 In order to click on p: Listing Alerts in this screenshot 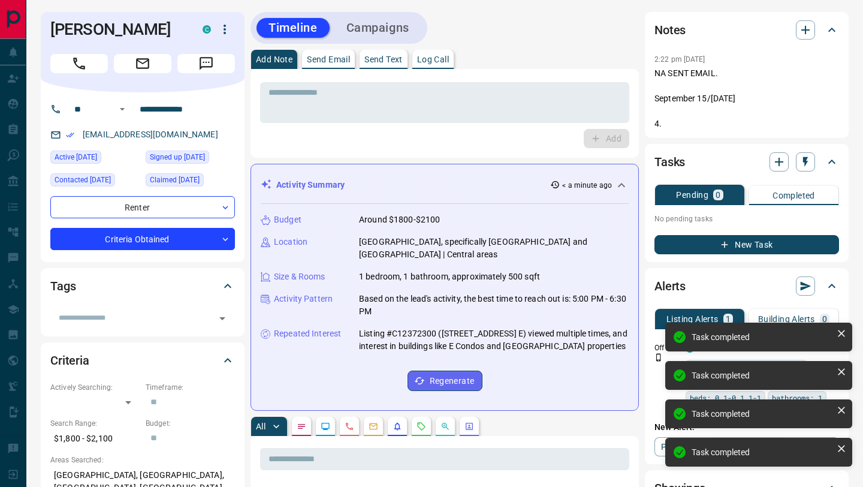, I will do `click(692, 319)`.